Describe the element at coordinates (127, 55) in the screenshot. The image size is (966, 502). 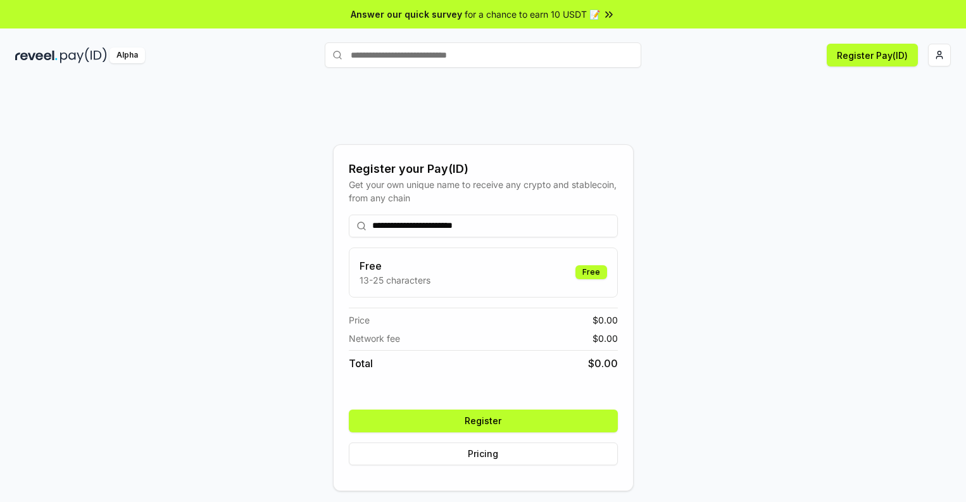
I see `div: Alpha` at that location.